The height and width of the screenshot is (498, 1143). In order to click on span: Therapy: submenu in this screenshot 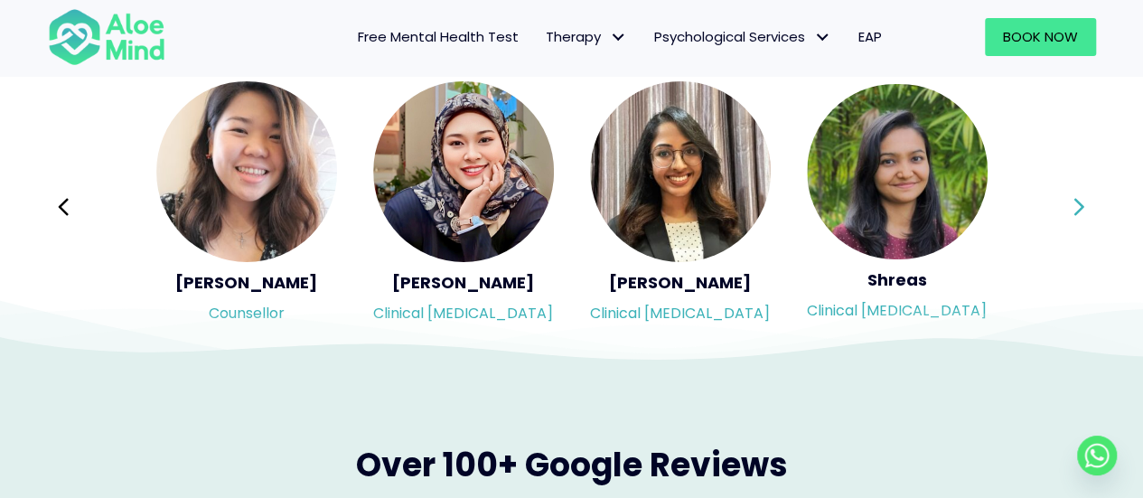, I will do `click(618, 37)`.